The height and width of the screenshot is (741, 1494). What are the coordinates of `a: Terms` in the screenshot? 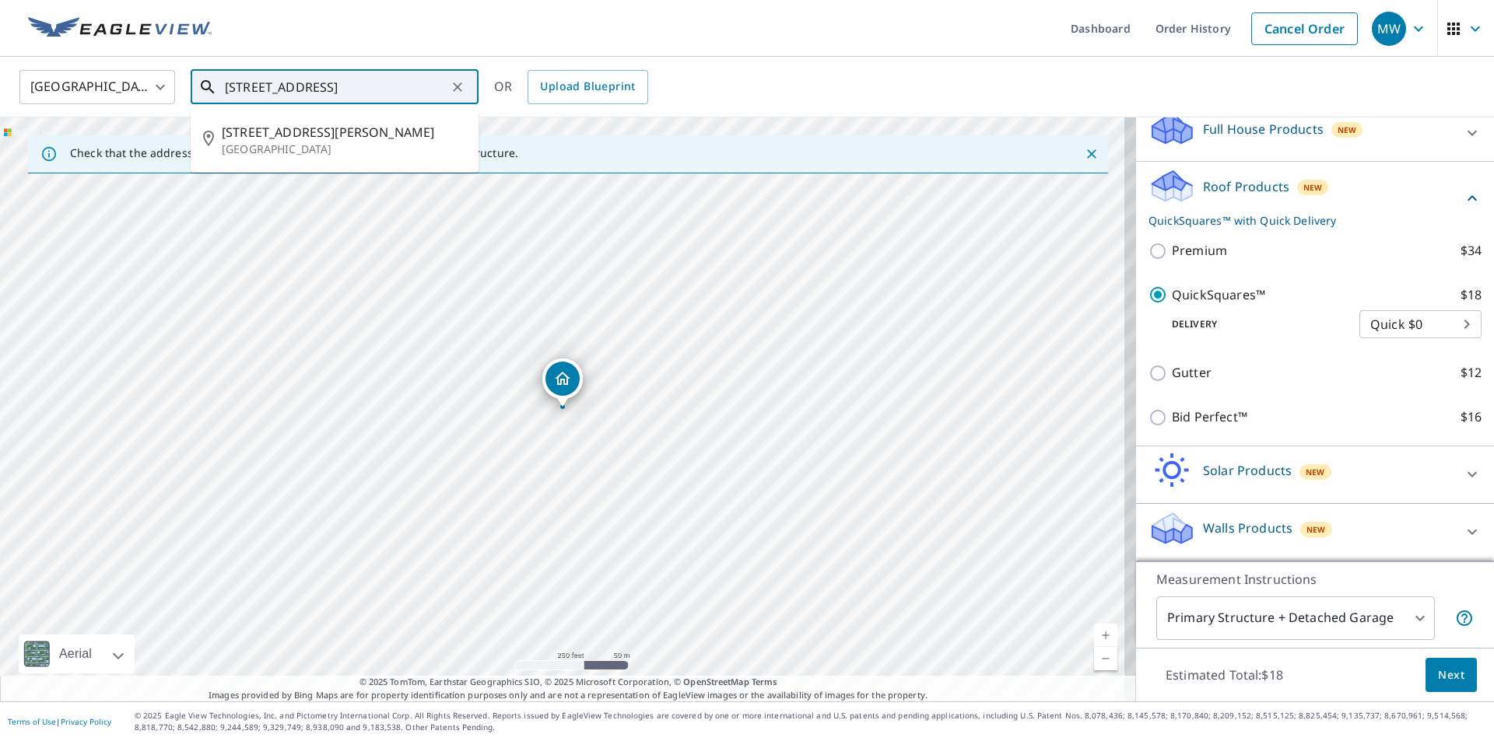 It's located at (764, 682).